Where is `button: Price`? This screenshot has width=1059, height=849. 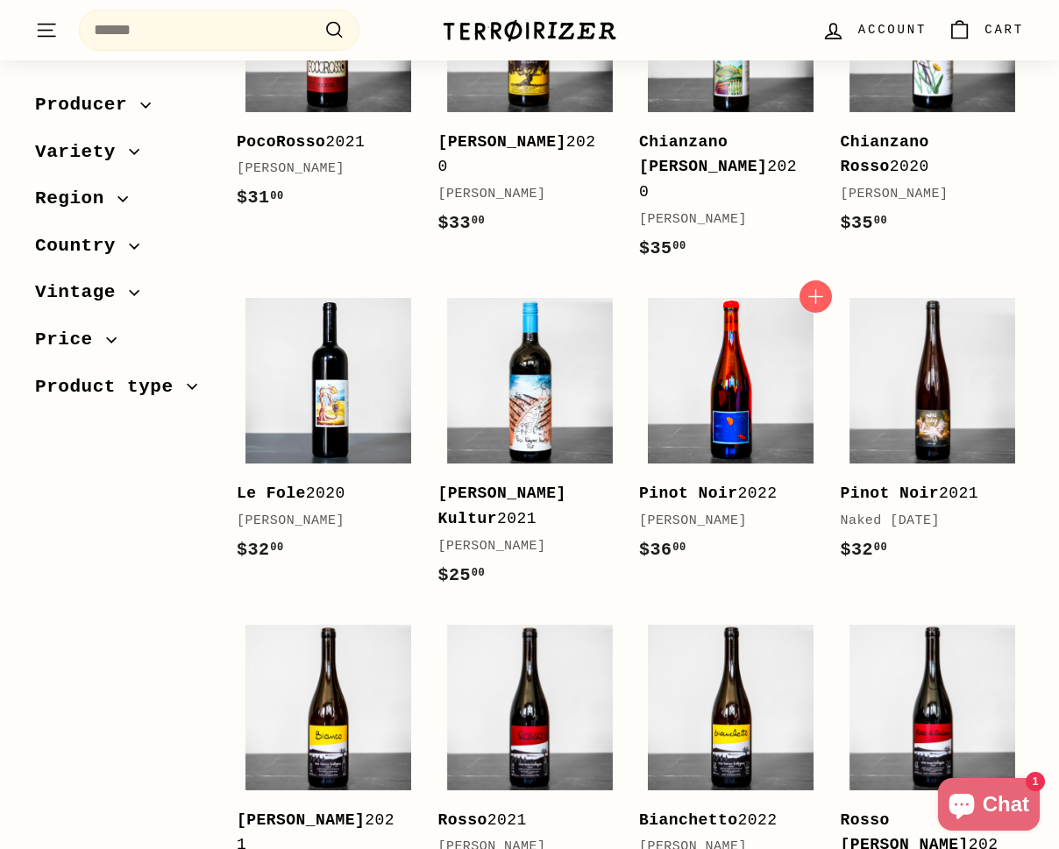
button: Price is located at coordinates (122, 344).